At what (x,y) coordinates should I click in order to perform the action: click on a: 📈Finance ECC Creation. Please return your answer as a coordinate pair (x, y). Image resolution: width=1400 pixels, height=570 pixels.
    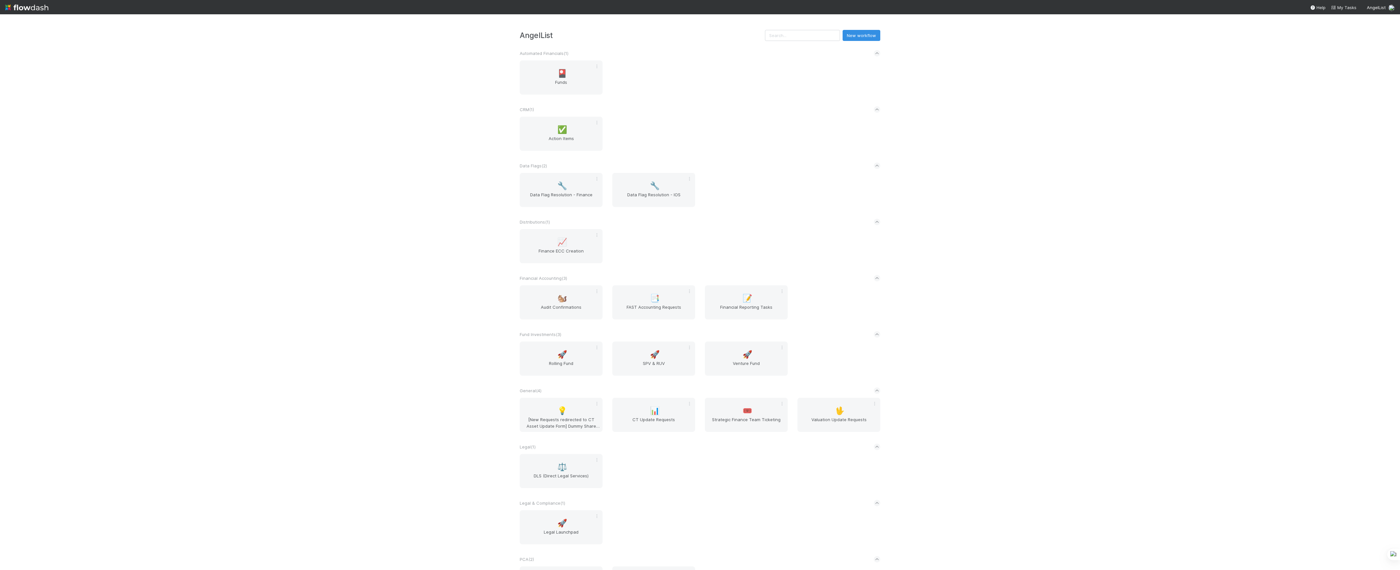
    Looking at the image, I should click on (561, 246).